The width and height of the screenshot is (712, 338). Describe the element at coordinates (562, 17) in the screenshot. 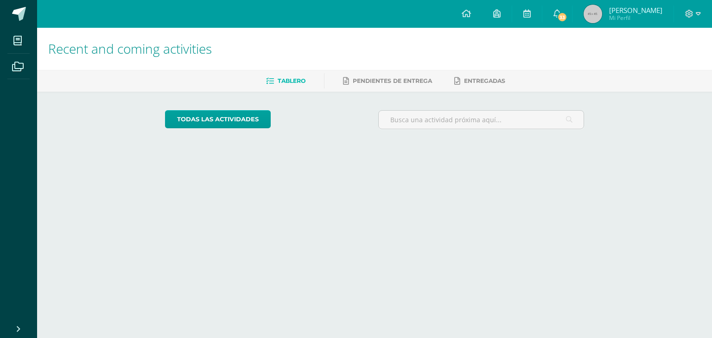

I see `span: 33` at that location.